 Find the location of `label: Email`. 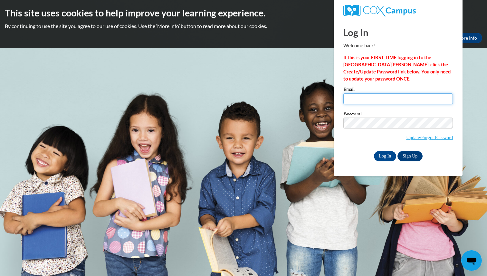

label: Email is located at coordinates (398, 90).